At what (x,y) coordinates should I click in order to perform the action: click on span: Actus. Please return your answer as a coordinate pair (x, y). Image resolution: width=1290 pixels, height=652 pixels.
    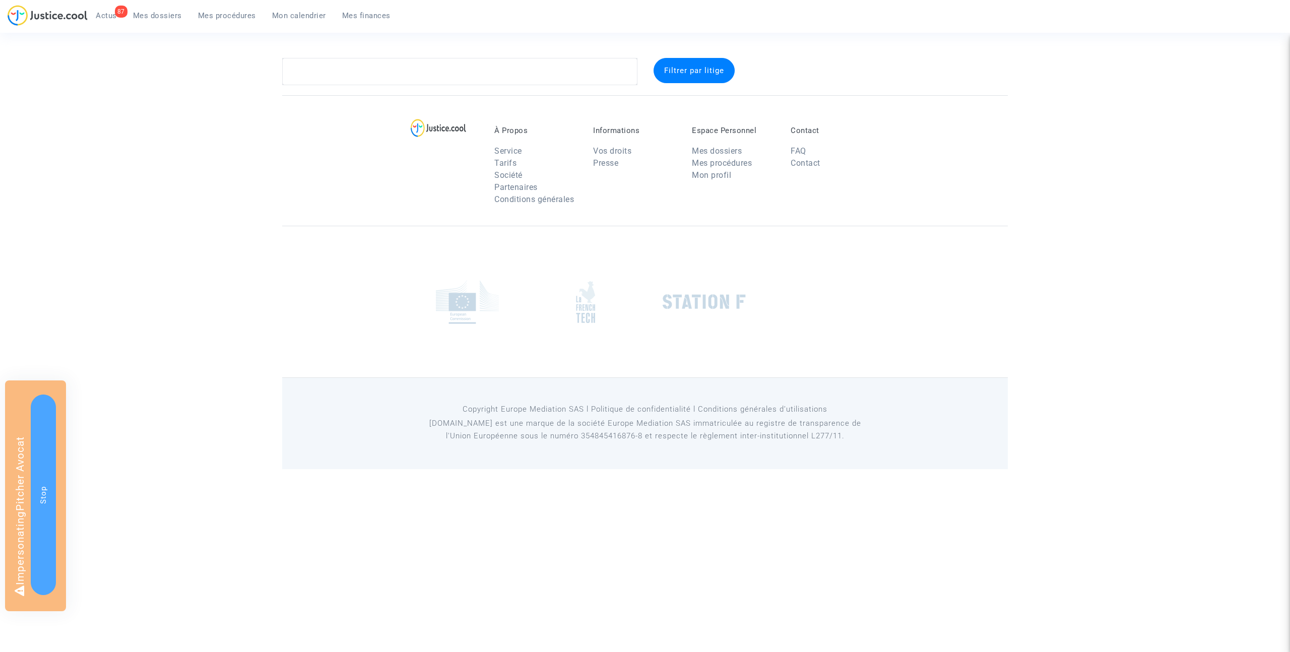
    Looking at the image, I should click on (106, 16).